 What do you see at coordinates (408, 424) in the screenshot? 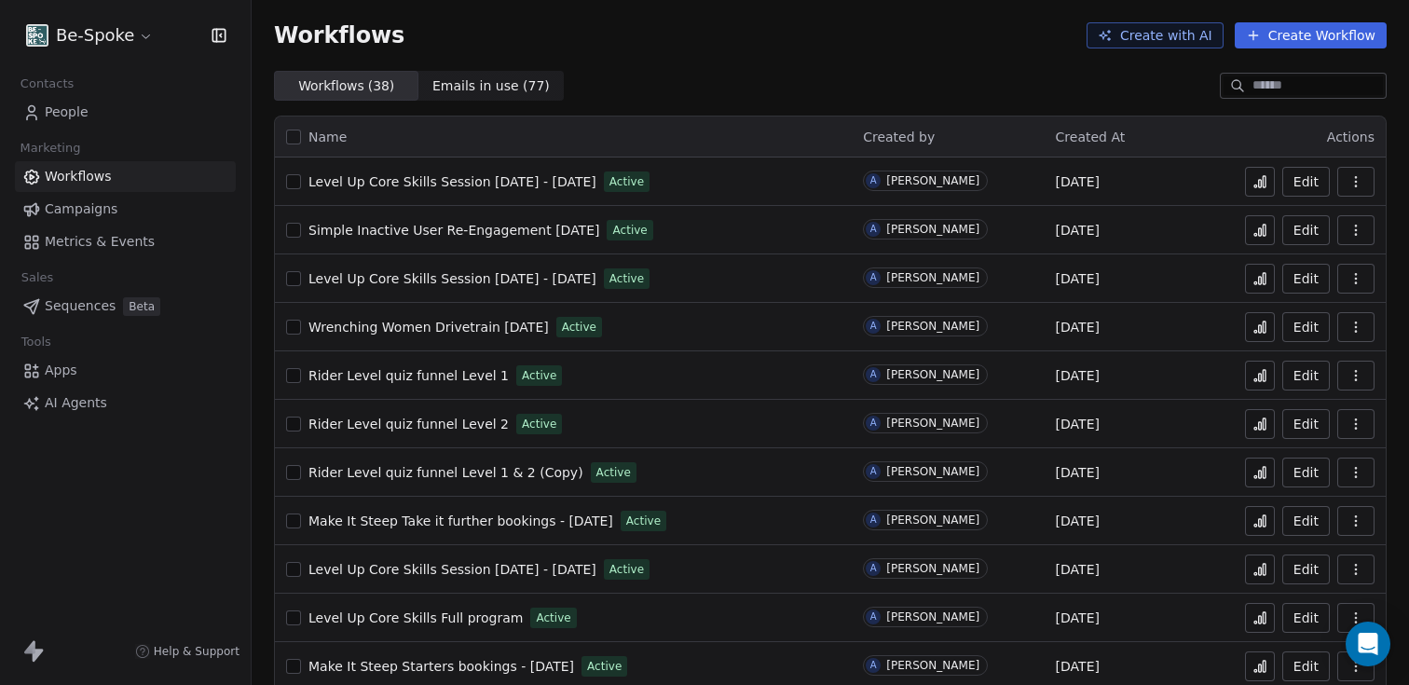
I see `a: Rider Level quiz funnel Level 2` at bounding box center [408, 424].